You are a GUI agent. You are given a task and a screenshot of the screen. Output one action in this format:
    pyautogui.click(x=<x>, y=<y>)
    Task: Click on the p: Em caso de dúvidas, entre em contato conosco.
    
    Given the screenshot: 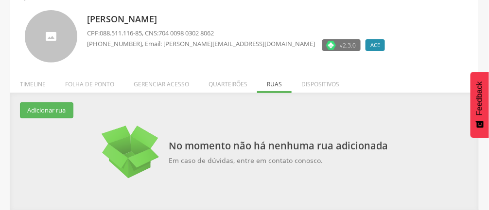 What is the action you would take?
    pyautogui.click(x=278, y=161)
    